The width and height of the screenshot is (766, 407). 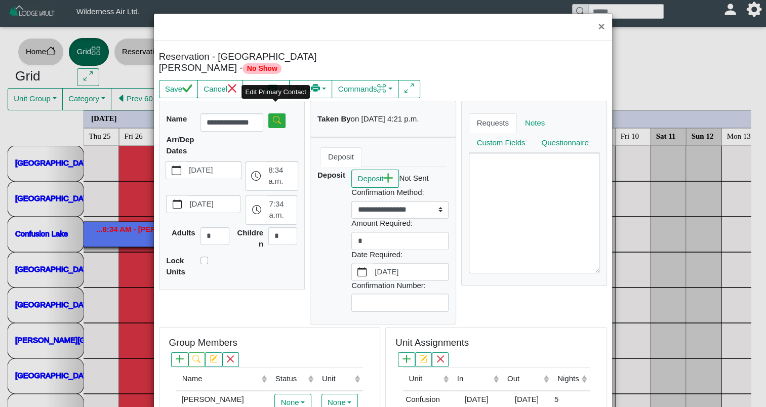 What do you see at coordinates (176, 266) in the screenshot?
I see `b: Lock Units` at bounding box center [176, 266].